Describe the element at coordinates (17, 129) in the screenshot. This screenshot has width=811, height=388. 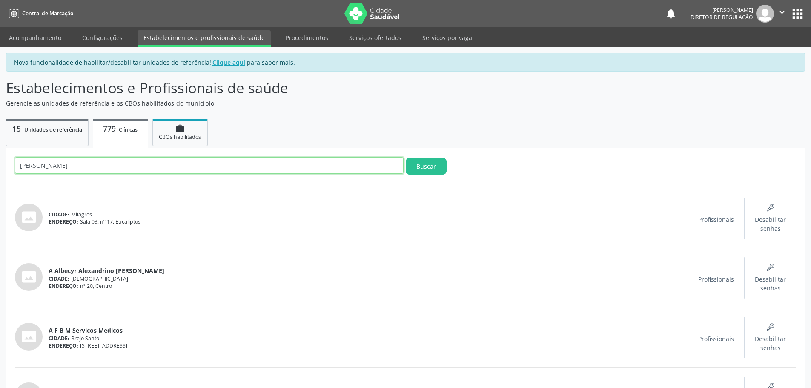
I see `span: 15` at that location.